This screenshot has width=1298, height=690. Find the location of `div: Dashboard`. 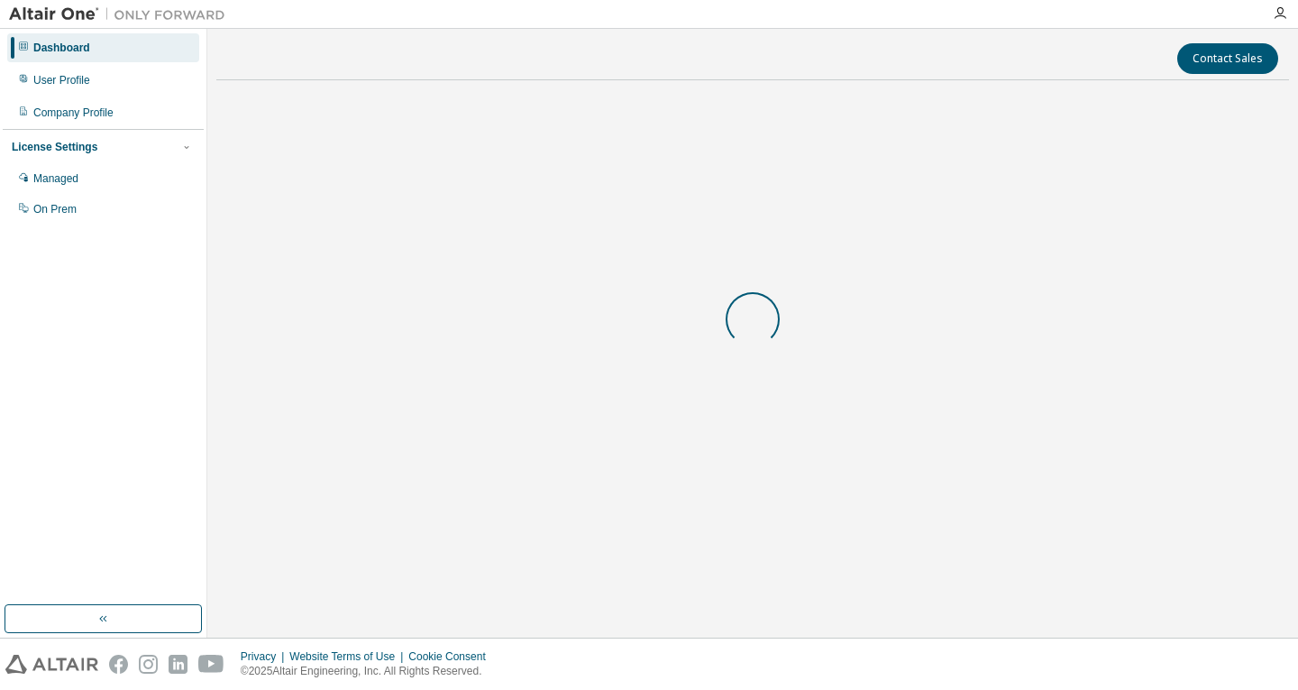

div: Dashboard is located at coordinates (61, 48).